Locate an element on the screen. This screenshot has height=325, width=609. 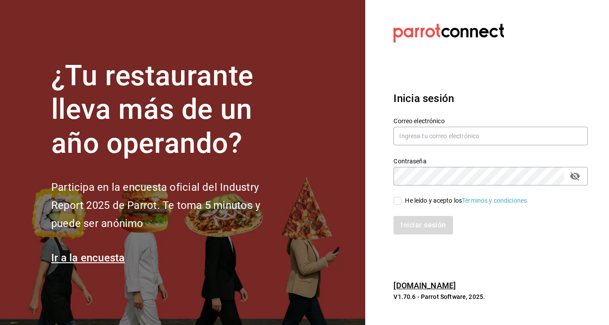
button: passwordField is located at coordinates (575, 176).